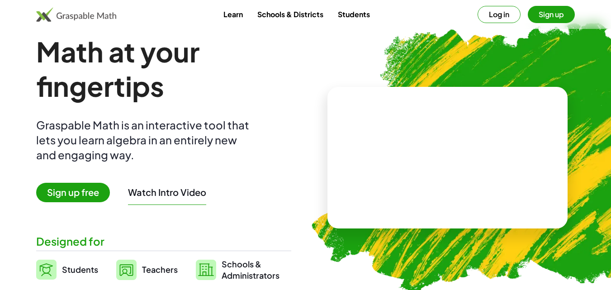 Image resolution: width=611 pixels, height=290 pixels. What do you see at coordinates (447, 157) in the screenshot?
I see `video: What is this? This is dynamic math notation. Dynamic math notation plays a central role in how Gr...` at bounding box center [447, 157].